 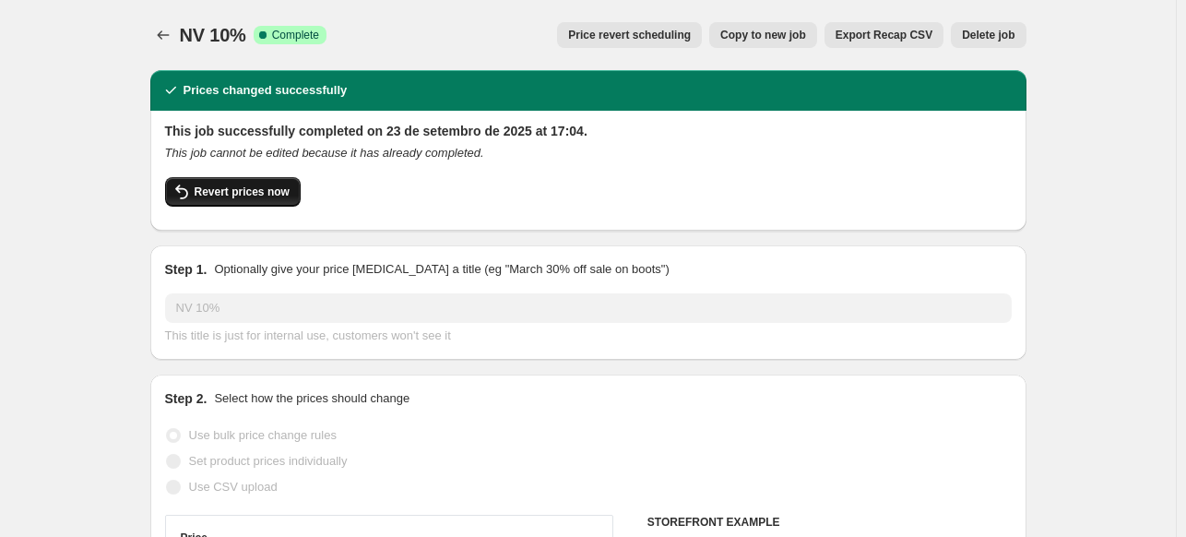 What do you see at coordinates (266, 90) in the screenshot?
I see `h2: Prices changed successfully` at bounding box center [266, 90].